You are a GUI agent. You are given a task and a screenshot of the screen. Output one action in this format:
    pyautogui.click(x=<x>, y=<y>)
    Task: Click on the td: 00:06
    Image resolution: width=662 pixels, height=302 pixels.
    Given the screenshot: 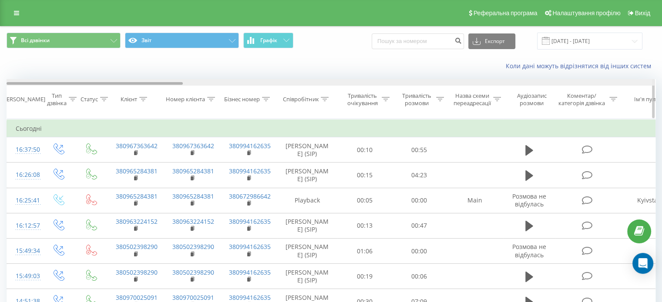 What is the action you would take?
    pyautogui.click(x=419, y=277)
    